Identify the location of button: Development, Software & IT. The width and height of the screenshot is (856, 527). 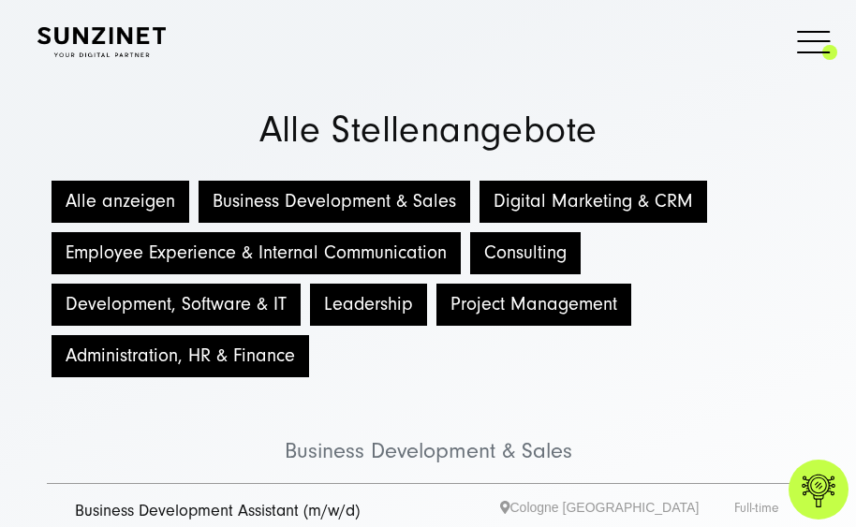
(176, 304).